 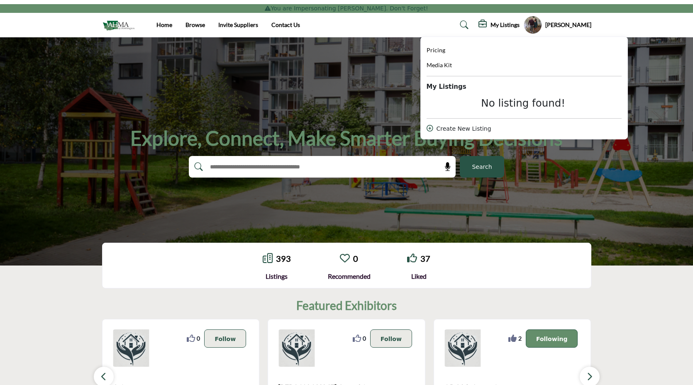 I want to click on span: Media Kit, so click(x=439, y=65).